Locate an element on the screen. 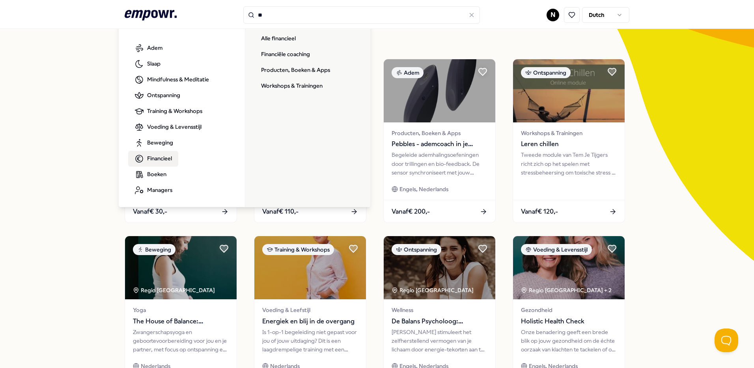  span: Voeding & Leefstijl is located at coordinates (310, 310).